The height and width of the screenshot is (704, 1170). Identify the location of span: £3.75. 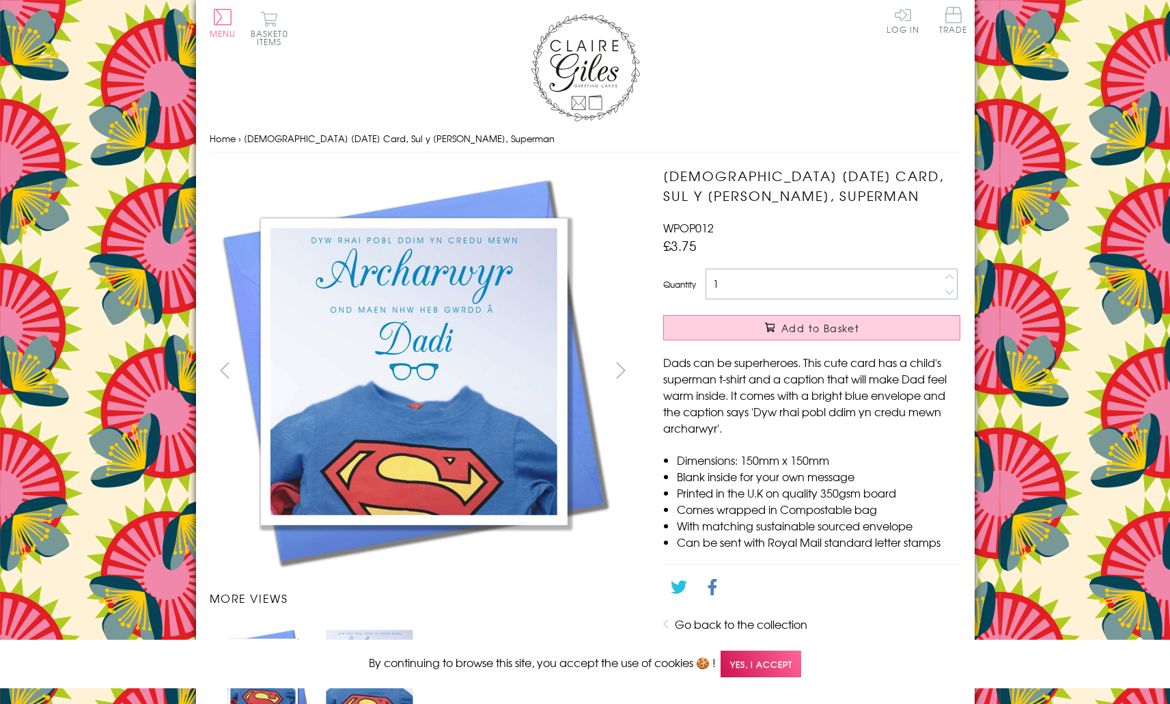
(680, 245).